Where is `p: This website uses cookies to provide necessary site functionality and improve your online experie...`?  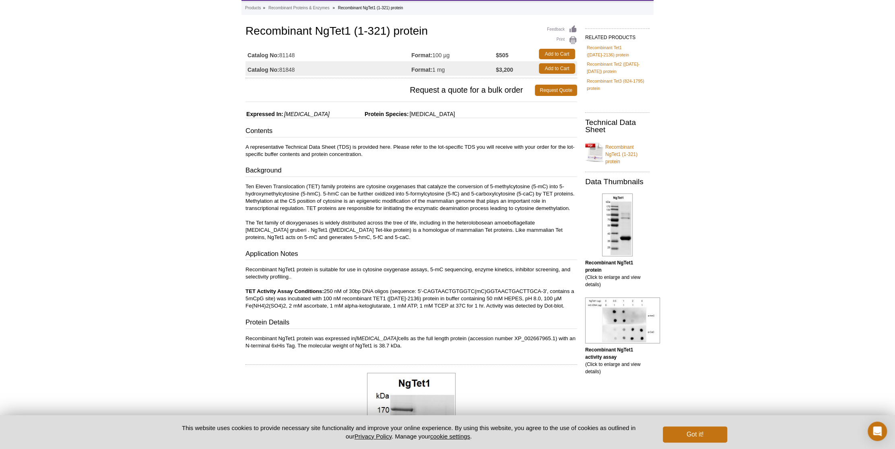
p: This website uses cookies to provide necessary site functionality and improve your online experie... is located at coordinates (409, 432).